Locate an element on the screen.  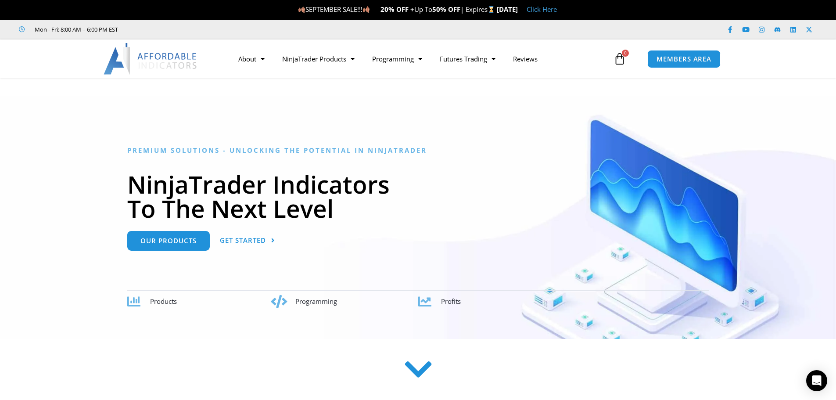
span: Programming is located at coordinates (316, 301).